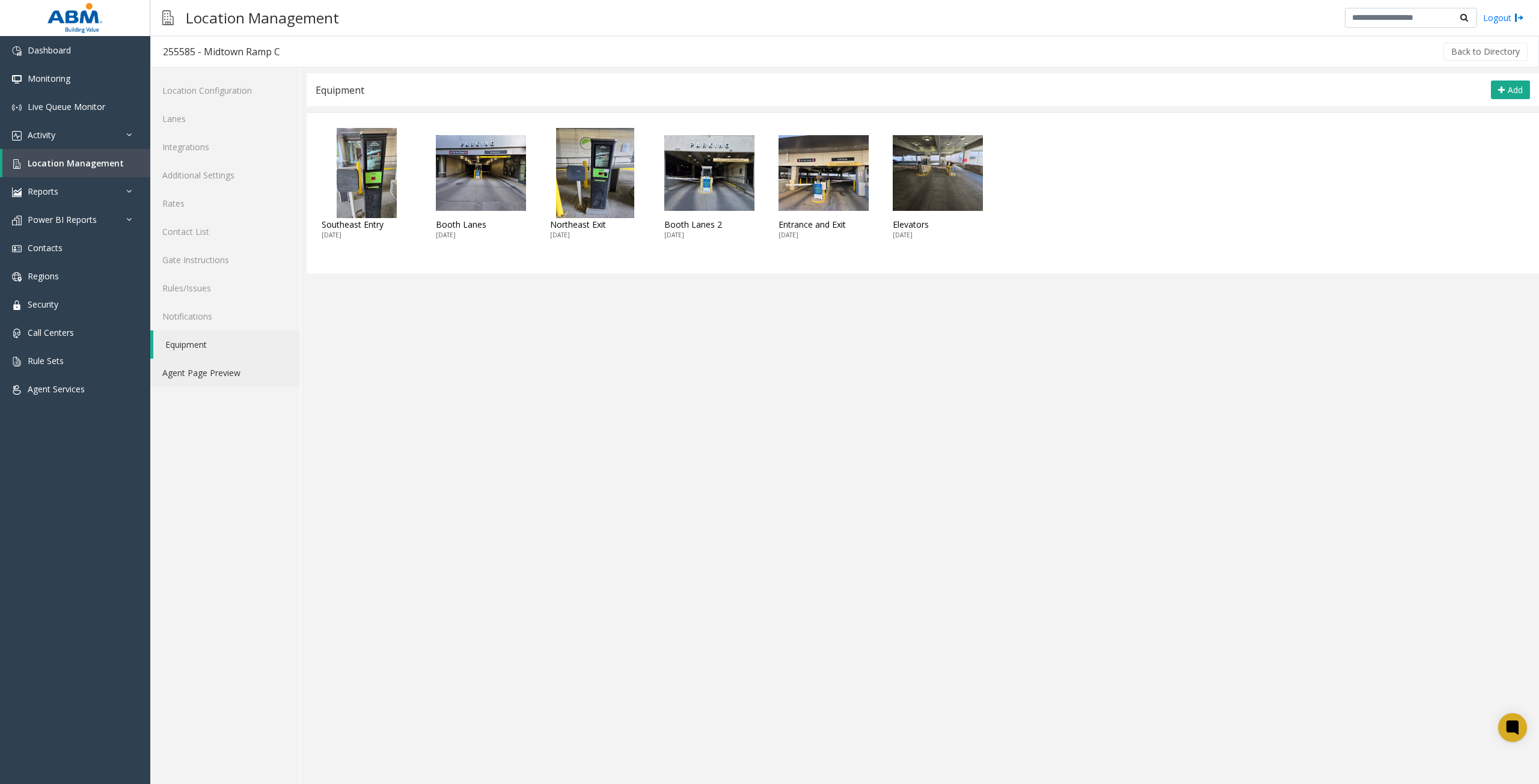  Describe the element at coordinates (595, 224) in the screenshot. I see `p: Northeast Exit` at that location.